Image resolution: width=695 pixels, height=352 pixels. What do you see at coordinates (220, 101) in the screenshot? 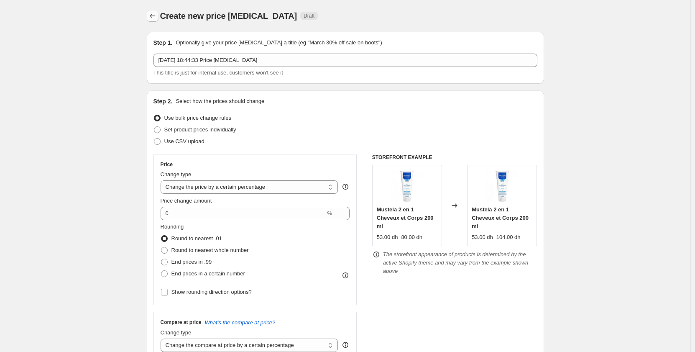
I see `p: Select how the prices should change` at bounding box center [220, 101].